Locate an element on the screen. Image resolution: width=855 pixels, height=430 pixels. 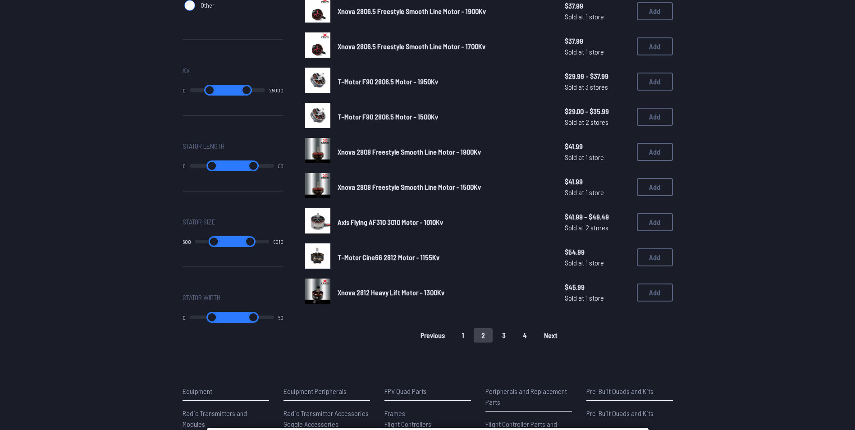
span: Kv is located at coordinates (186, 70).